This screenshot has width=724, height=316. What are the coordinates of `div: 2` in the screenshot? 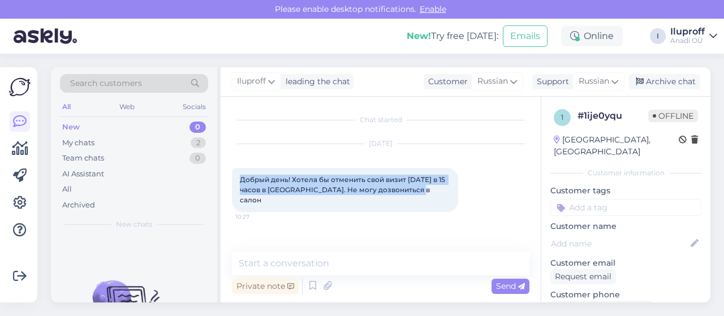 It's located at (198, 143).